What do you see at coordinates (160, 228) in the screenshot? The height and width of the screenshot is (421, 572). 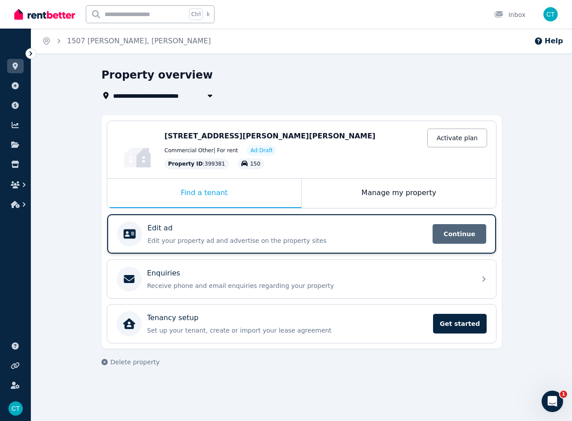 I see `p: Edit ad` at bounding box center [160, 228].